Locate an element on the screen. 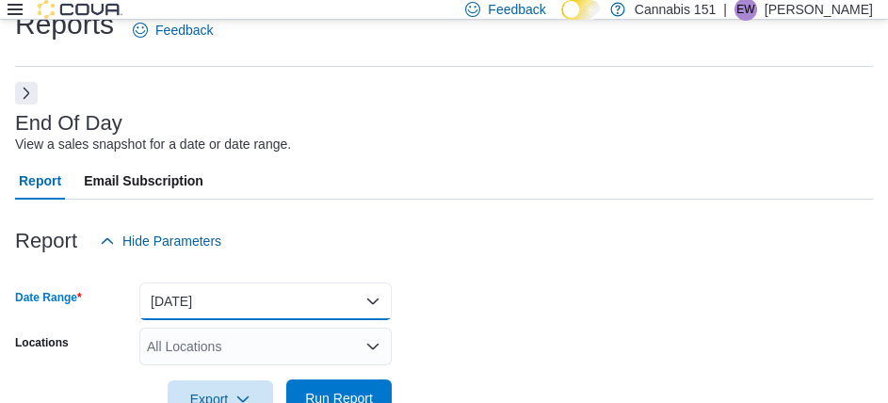 The width and height of the screenshot is (888, 403). button: Hide Parameters is located at coordinates (160, 241).